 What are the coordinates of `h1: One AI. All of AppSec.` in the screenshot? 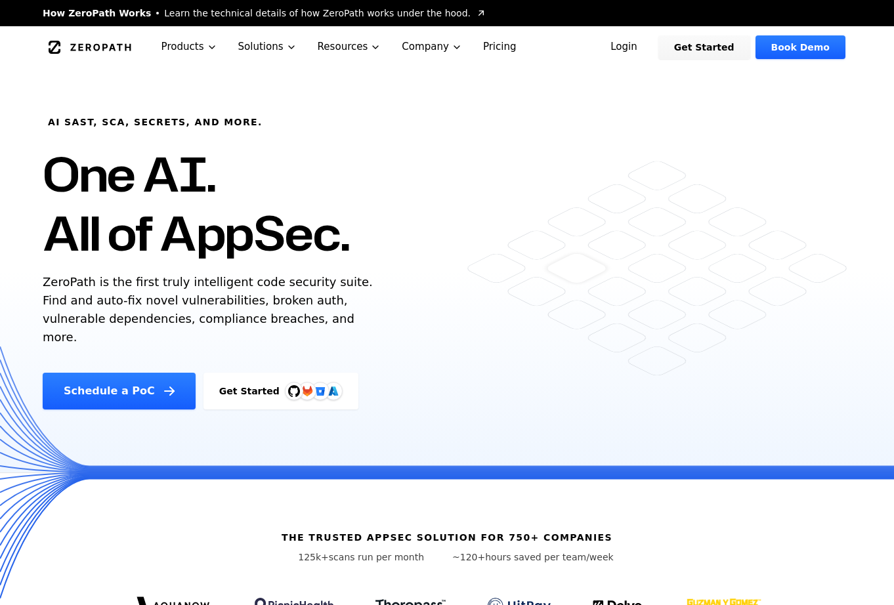 It's located at (196, 203).